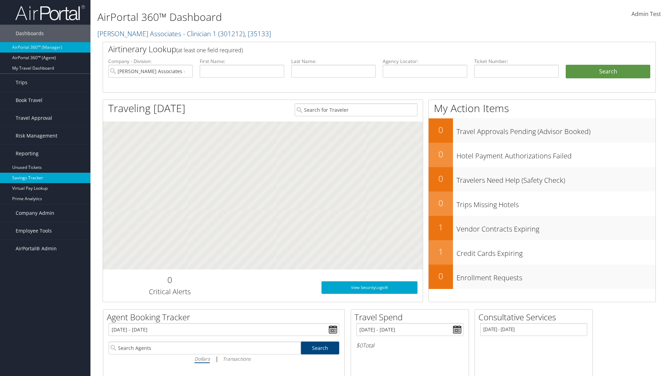  Describe the element at coordinates (646, 14) in the screenshot. I see `span: Admin Test` at that location.